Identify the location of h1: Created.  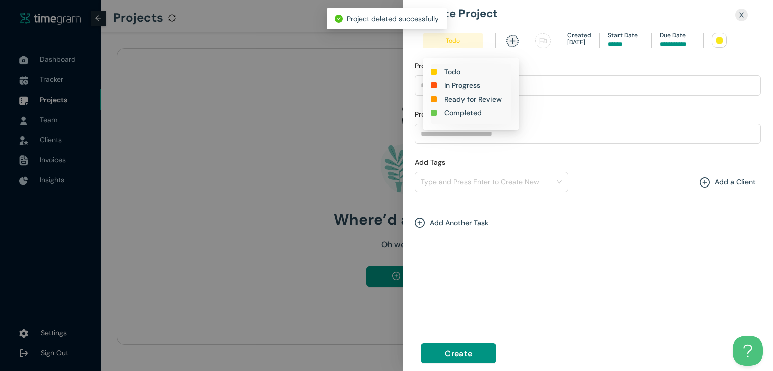
(579, 35).